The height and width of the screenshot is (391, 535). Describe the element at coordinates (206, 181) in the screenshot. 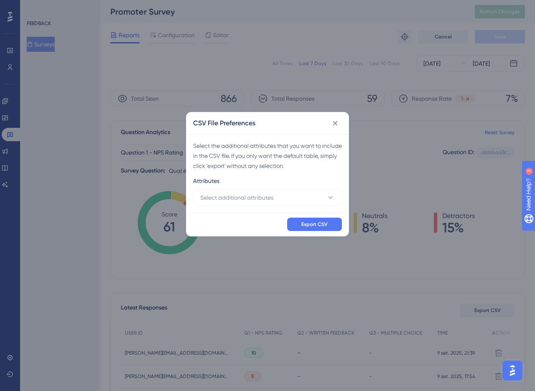

I see `span: Attributes` at that location.